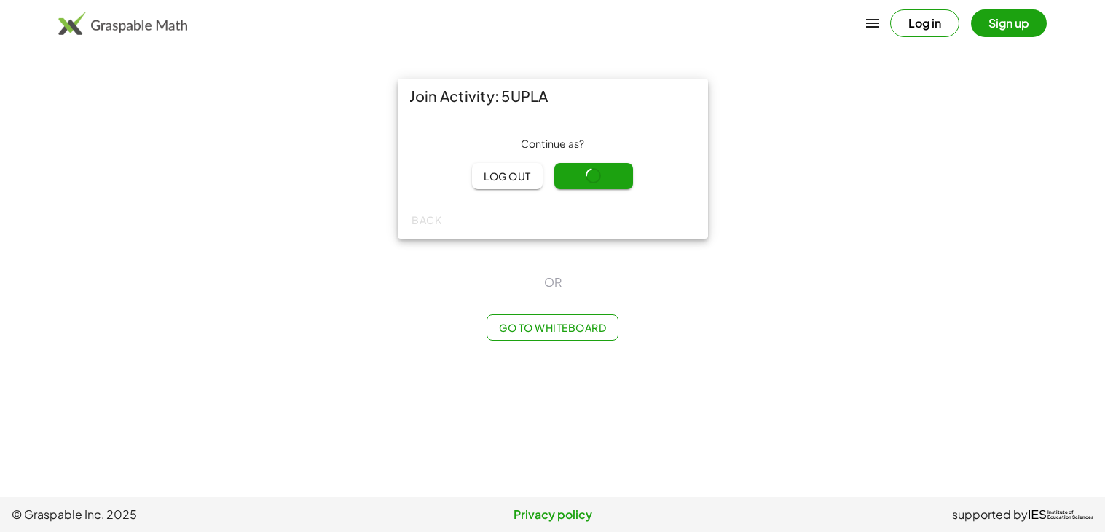 The width and height of the screenshot is (1105, 532). What do you see at coordinates (553, 283) in the screenshot?
I see `span: OR` at bounding box center [553, 283].